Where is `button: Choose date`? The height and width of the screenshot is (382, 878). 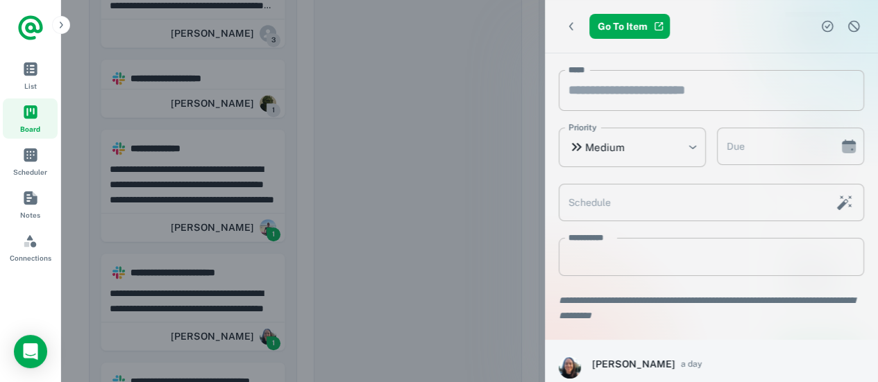 button: Choose date is located at coordinates (849, 146).